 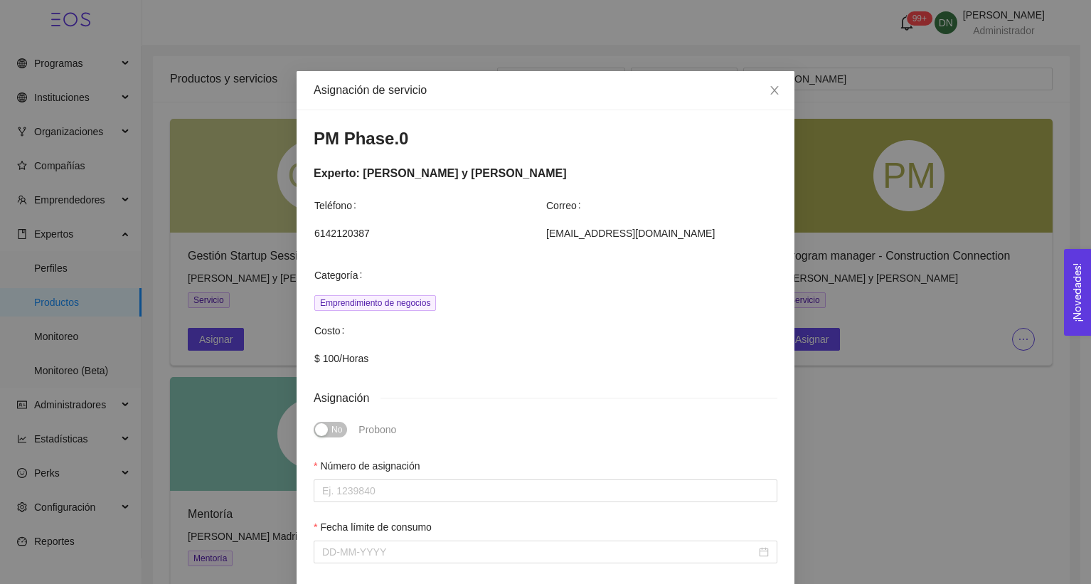 I want to click on span: Emprendimiento de negocios, so click(x=375, y=303).